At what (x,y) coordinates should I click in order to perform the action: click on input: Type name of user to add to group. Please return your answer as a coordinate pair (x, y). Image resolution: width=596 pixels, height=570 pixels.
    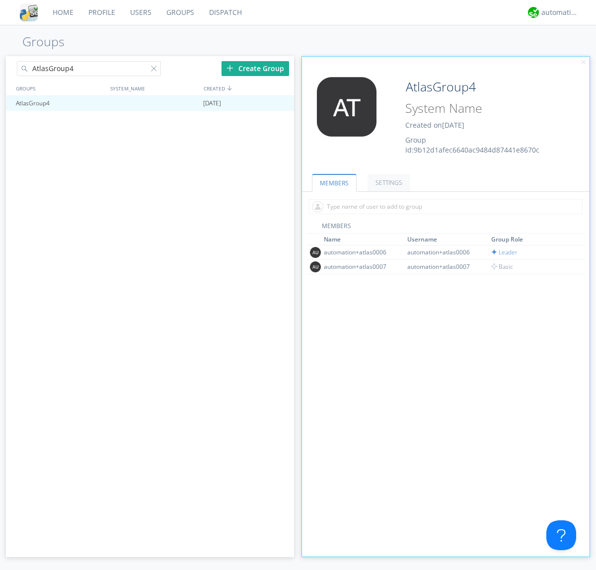
    Looking at the image, I should click on (446, 207).